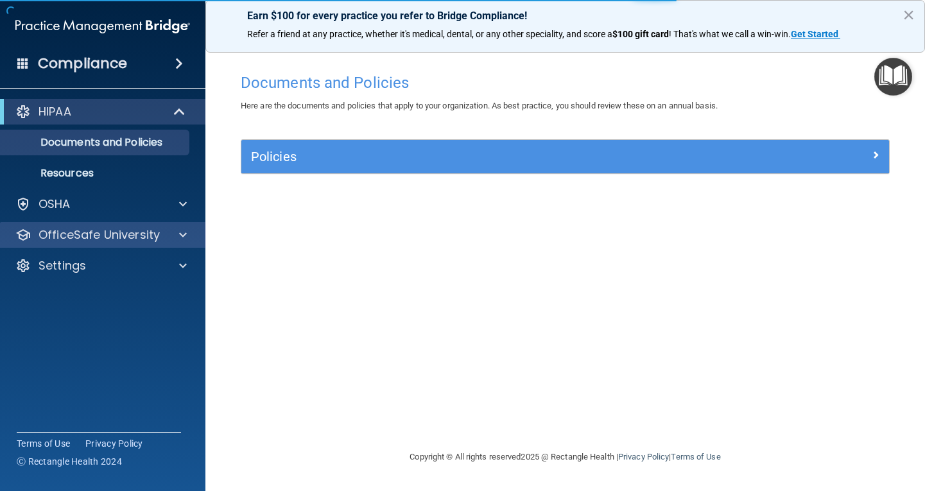  I want to click on button: Open Resource Center, so click(892, 76).